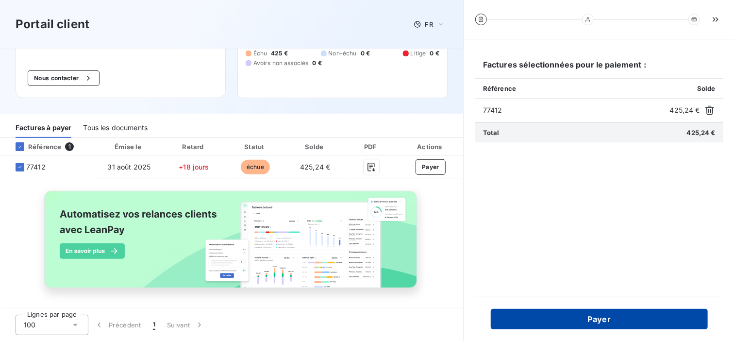  Describe the element at coordinates (232, 245) in the screenshot. I see `img: banner` at that location.